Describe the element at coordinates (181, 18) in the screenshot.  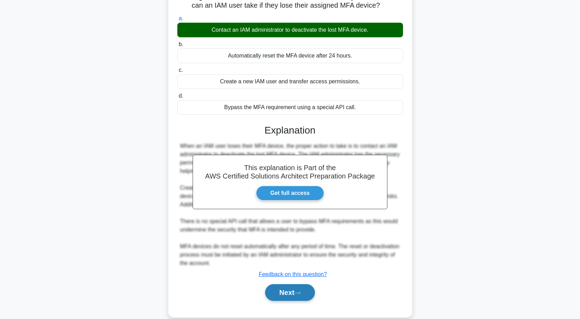
I see `span: a.` at that location.